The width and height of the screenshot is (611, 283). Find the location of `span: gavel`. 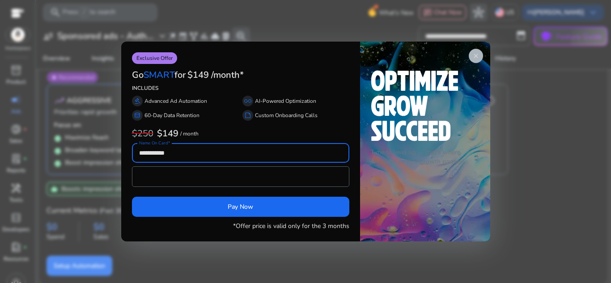

span: gavel is located at coordinates (137, 101).